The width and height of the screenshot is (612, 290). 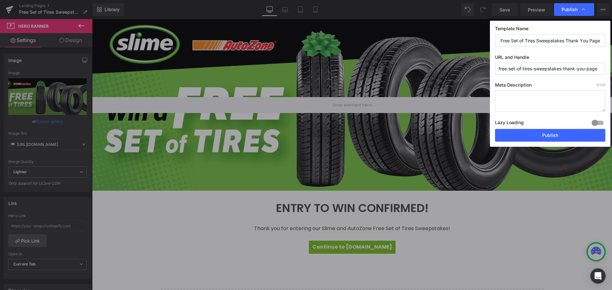 I want to click on label: Lazy Loading, so click(x=509, y=124).